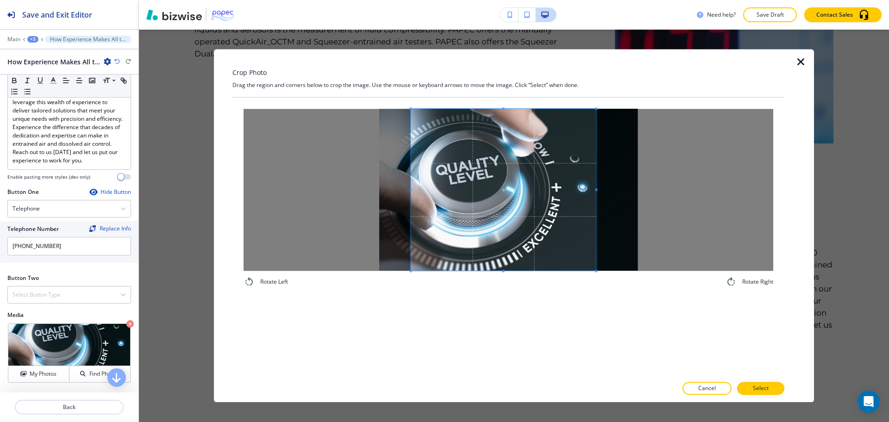  Describe the element at coordinates (110, 229) in the screenshot. I see `div: Replace Info` at that location.